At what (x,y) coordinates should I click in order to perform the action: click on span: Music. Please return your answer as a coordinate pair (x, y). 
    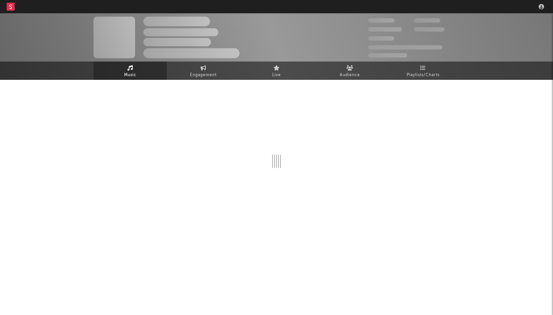
    Looking at the image, I should click on (130, 75).